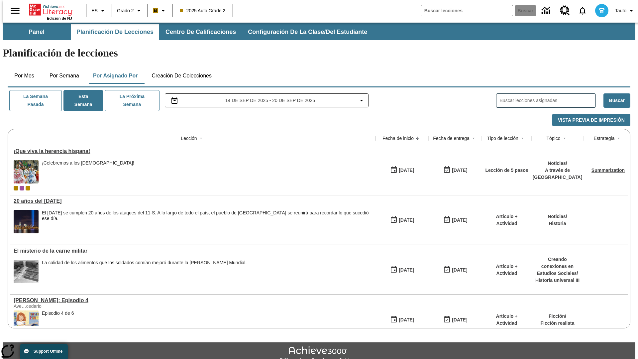 This screenshot has width=638, height=359. Describe the element at coordinates (58, 322) in the screenshot. I see `span: Episodio 4 de 6` at that location.